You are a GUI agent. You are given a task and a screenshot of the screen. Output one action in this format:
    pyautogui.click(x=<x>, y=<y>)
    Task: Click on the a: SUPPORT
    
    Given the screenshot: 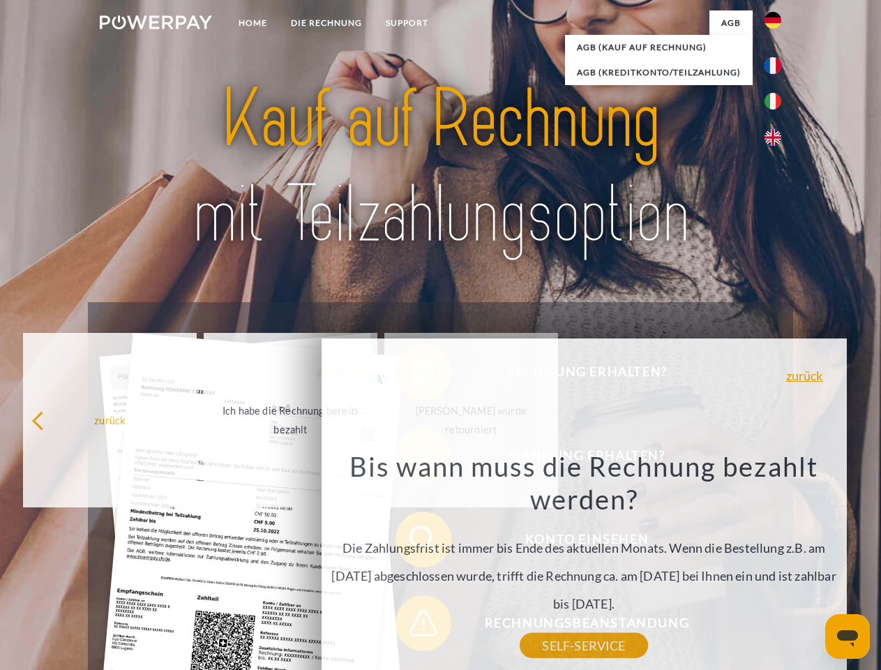 What is the action you would take?
    pyautogui.click(x=407, y=23)
    